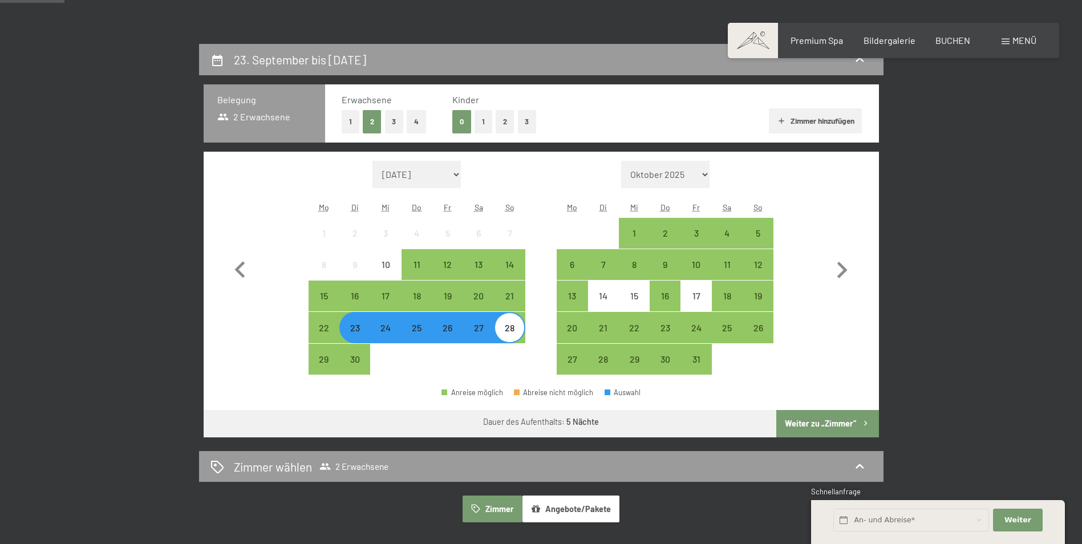 The width and height of the screenshot is (1082, 544). What do you see at coordinates (386, 265) in the screenshot?
I see `div: Wed Sep 10 2025` at bounding box center [386, 265].